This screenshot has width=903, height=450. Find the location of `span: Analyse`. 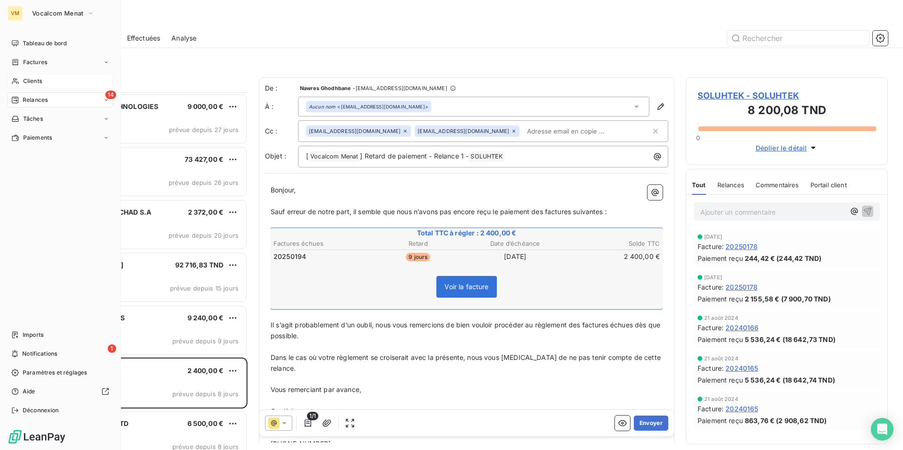

span: Analyse is located at coordinates (184, 38).